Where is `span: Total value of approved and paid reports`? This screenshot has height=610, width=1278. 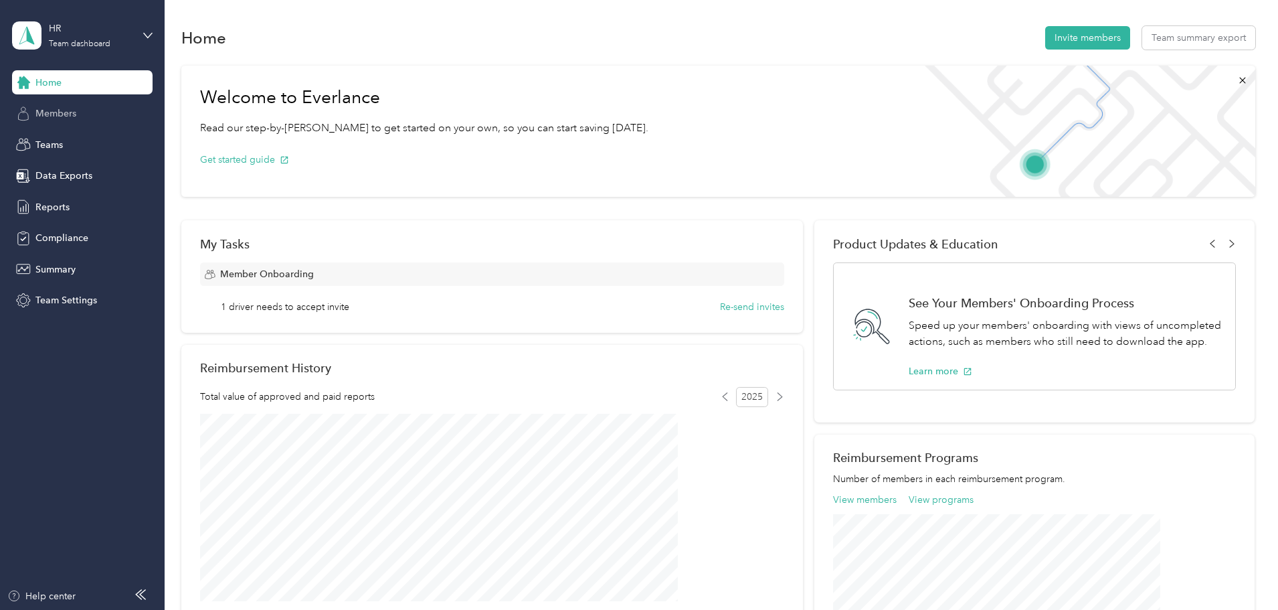 span: Total value of approved and paid reports is located at coordinates (287, 396).